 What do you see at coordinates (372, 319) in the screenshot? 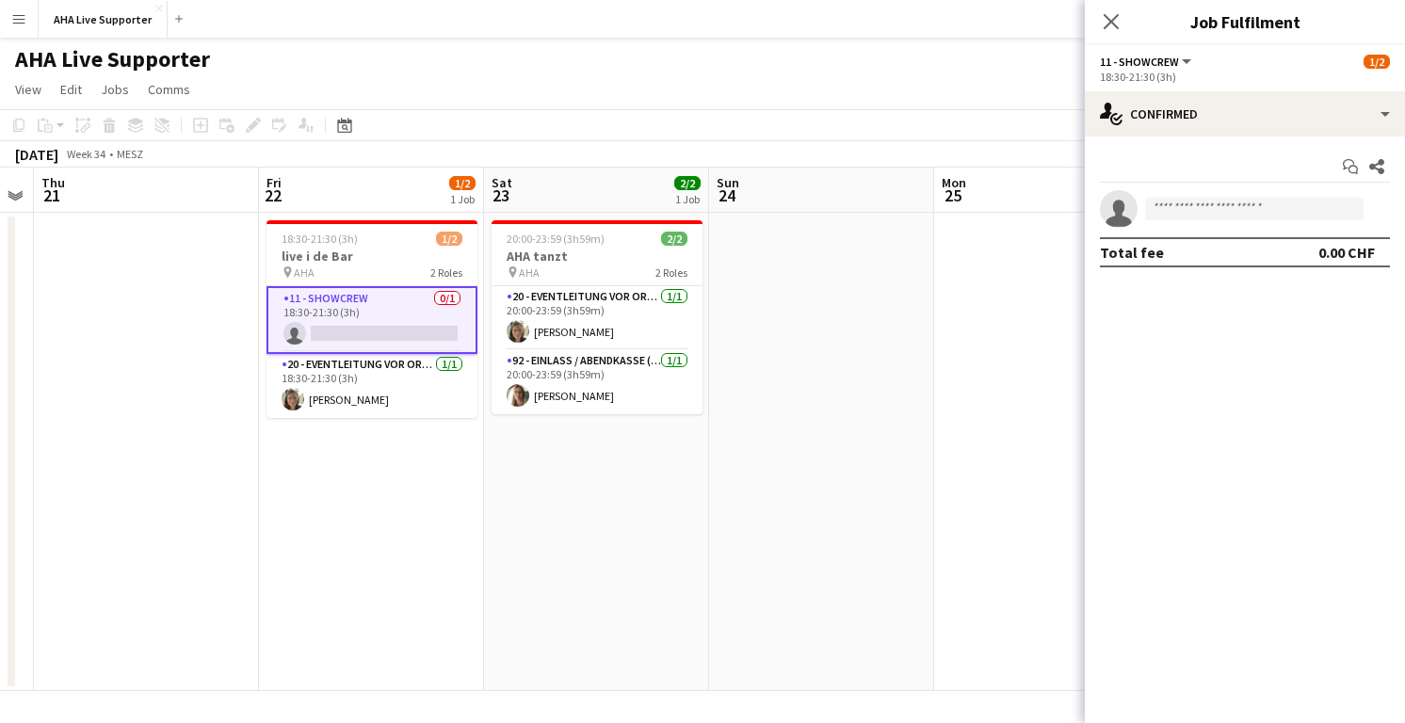
I see `app-job-card: 18:30-21:30 (3h)1/2live i de Bar AHA2 Roles11 - Showcrew0/118:30-21:30 (3h) 20 - Eventleitung vor...` at bounding box center [372, 319].